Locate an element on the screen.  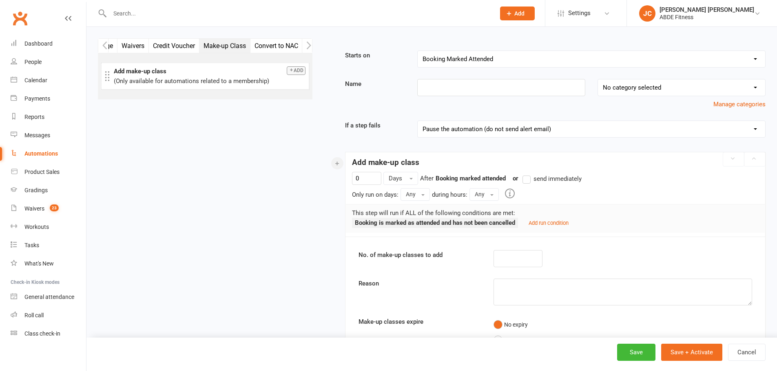
p: (Only available for automations related to a membership) is located at coordinates (210, 81).